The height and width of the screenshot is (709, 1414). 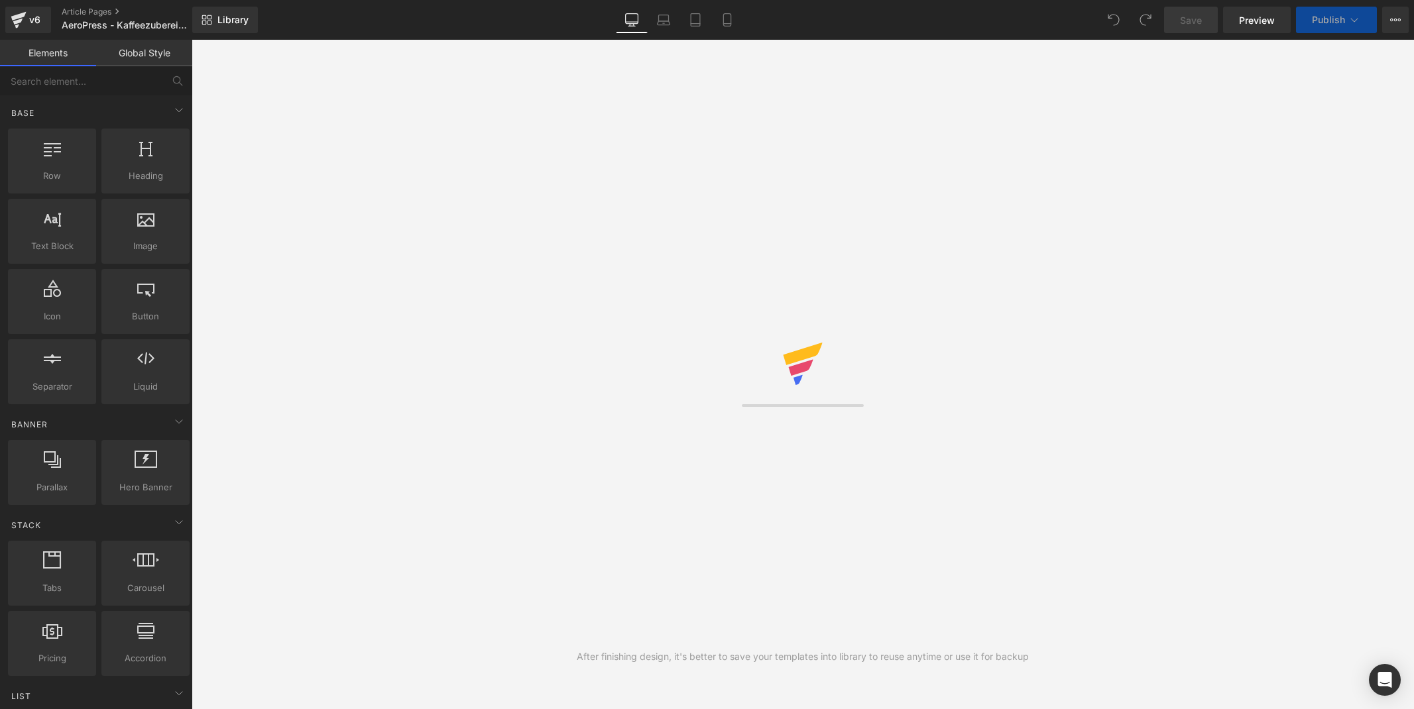 I want to click on a: Preview, so click(x=1257, y=20).